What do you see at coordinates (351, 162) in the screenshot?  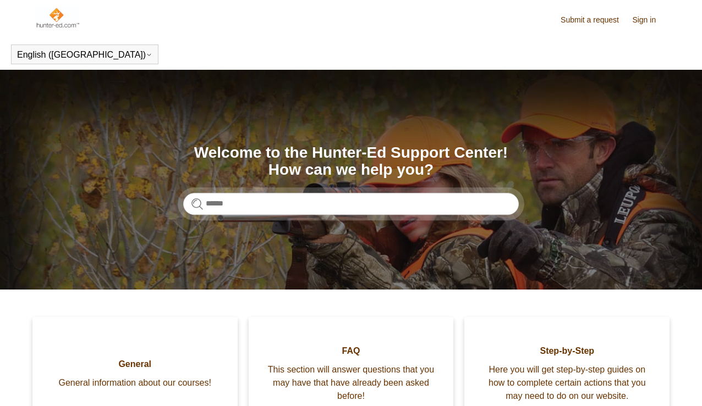 I see `h1: Welcome to the Hunter-Ed Support Center! How can we help you?` at bounding box center [351, 162].